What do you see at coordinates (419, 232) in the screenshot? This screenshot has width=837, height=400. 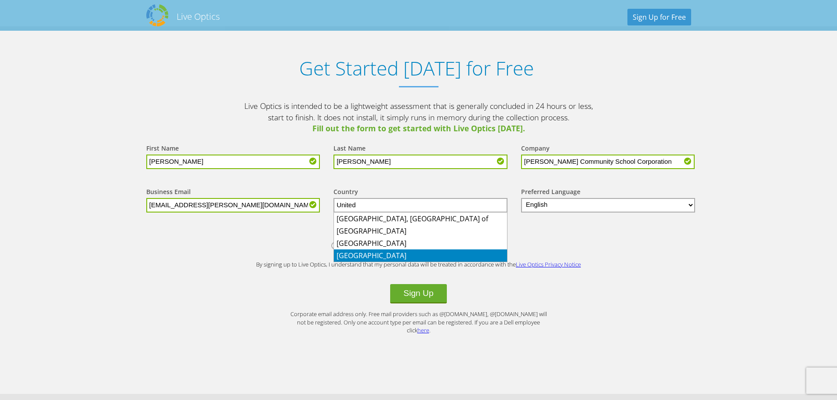 I see `b: Which best describes you?` at bounding box center [419, 232].